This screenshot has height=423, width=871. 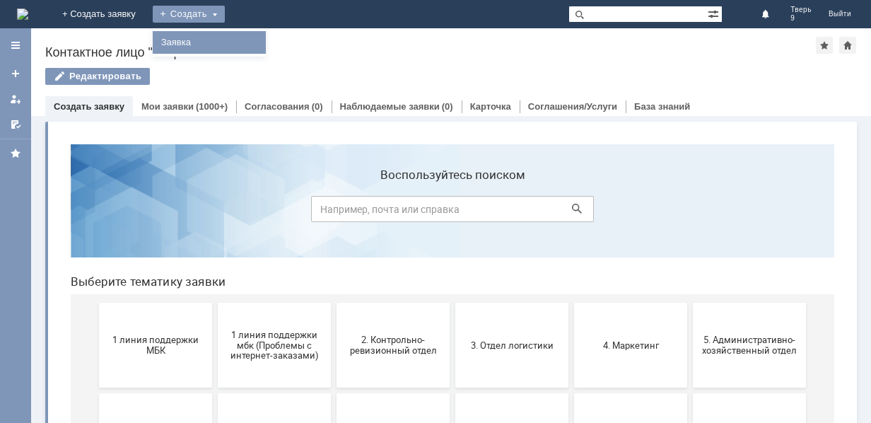 I want to click on span: Это соглашение не активно!, so click(x=571, y=393).